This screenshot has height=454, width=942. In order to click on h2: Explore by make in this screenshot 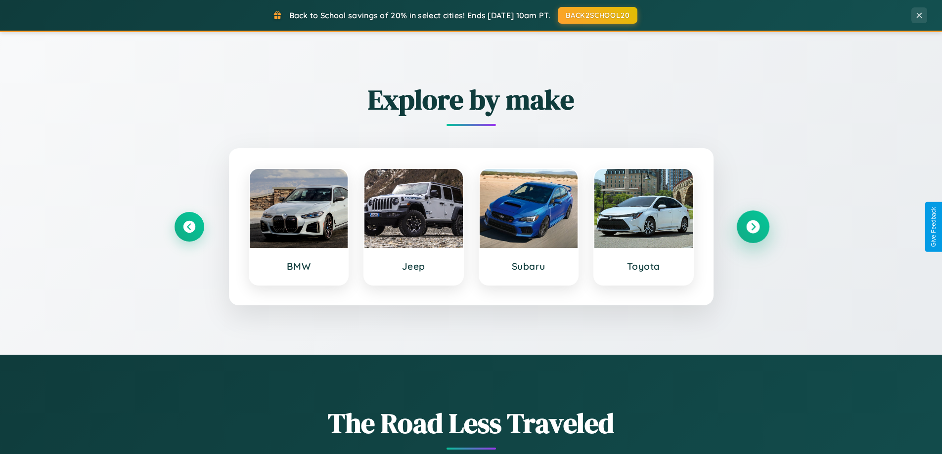, I will do `click(471, 99)`.